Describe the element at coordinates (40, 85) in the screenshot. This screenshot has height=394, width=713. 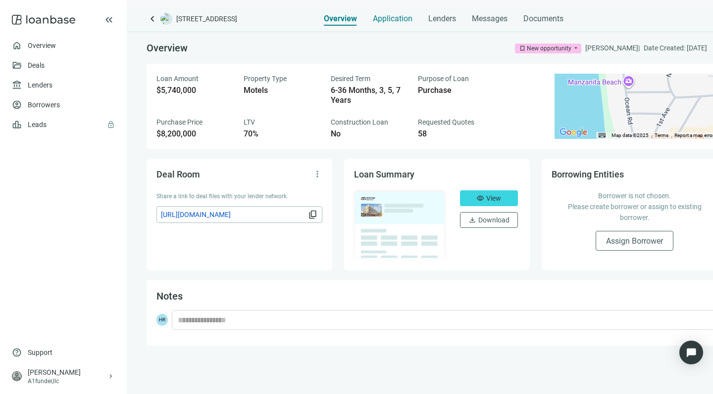
I see `a: Lenders` at that location.